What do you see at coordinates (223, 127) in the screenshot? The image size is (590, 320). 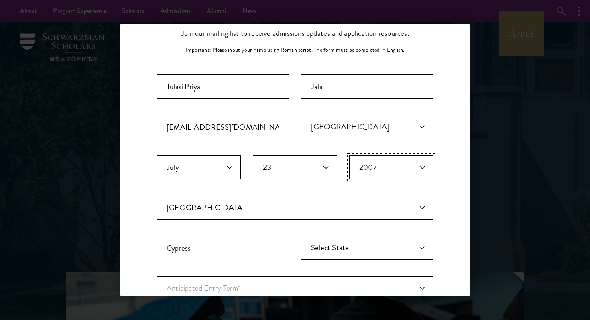 I see `div: Email Address*` at bounding box center [223, 127].